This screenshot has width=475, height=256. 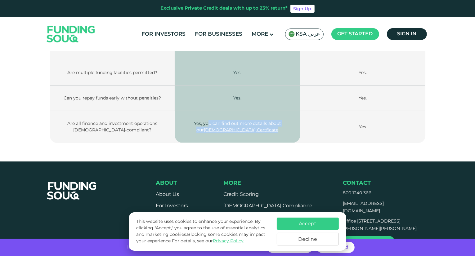 What do you see at coordinates (203, 232) in the screenshot?
I see `p: This website uses cookies to enhance your experience. By clicking "Accept," you agree to the use ...` at bounding box center [203, 232].